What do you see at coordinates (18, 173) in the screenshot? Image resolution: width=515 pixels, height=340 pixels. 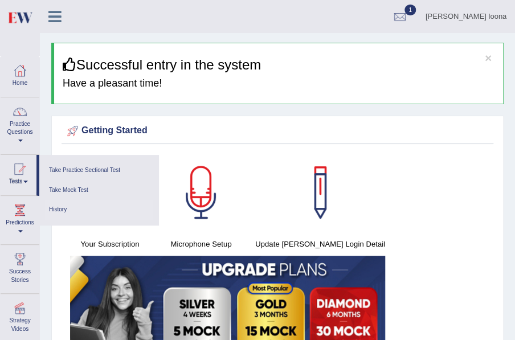 I see `a: Tests` at bounding box center [18, 173].